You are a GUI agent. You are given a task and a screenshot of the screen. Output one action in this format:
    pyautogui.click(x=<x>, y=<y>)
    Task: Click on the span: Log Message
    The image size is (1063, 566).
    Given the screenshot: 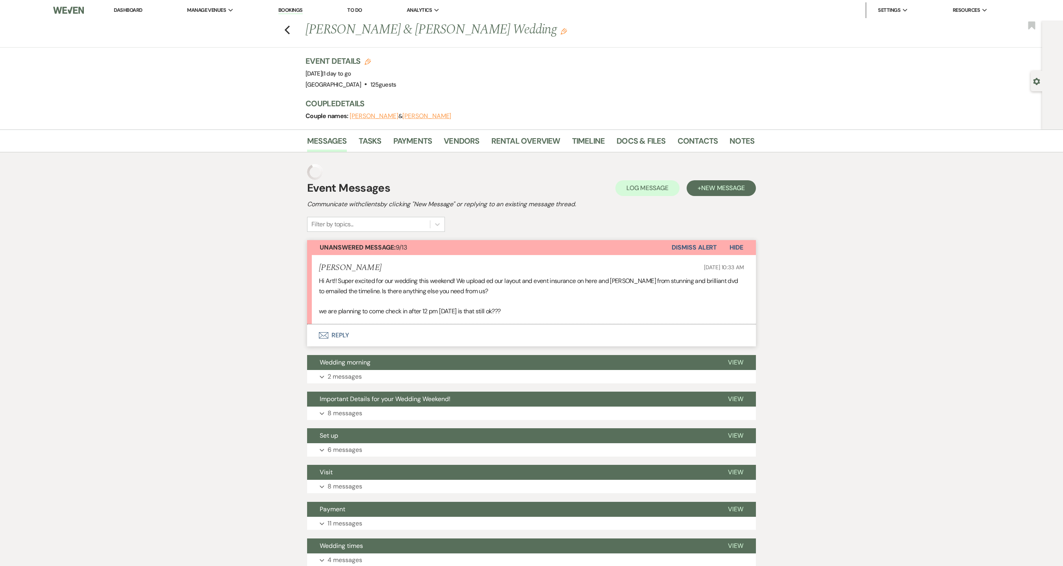 What is the action you would take?
    pyautogui.click(x=647, y=188)
    